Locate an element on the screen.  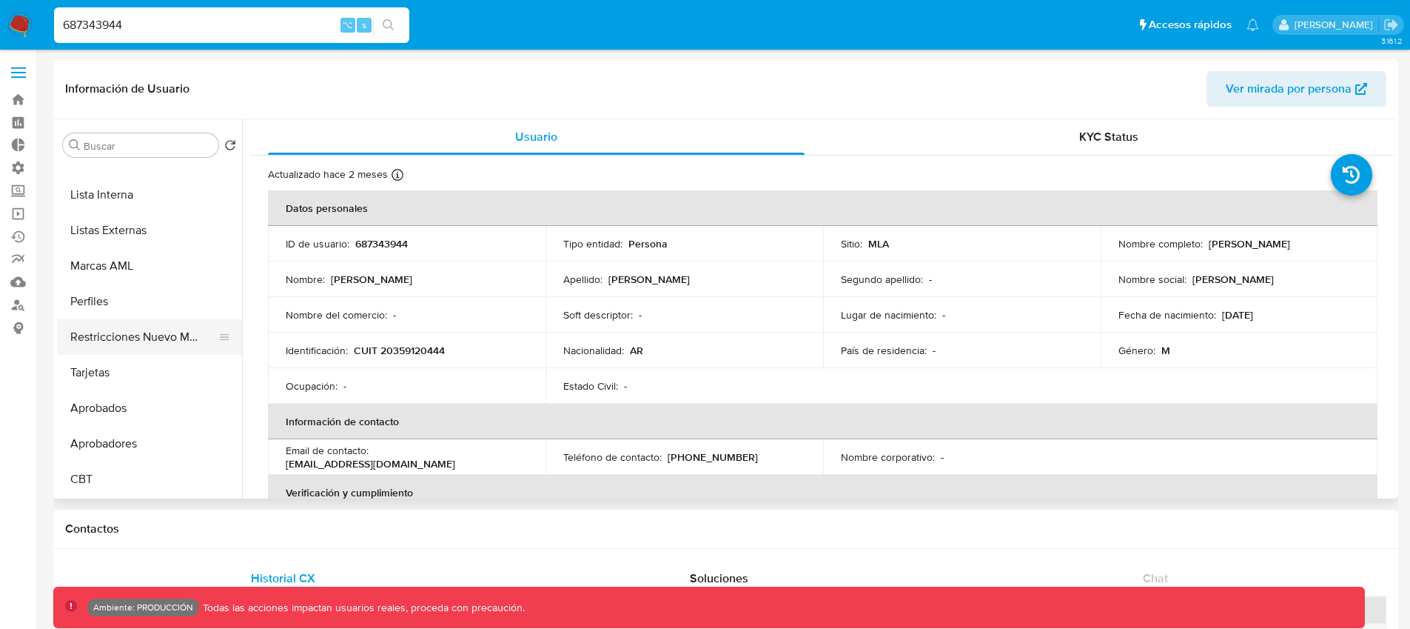
span: Usuario is located at coordinates (536, 136).